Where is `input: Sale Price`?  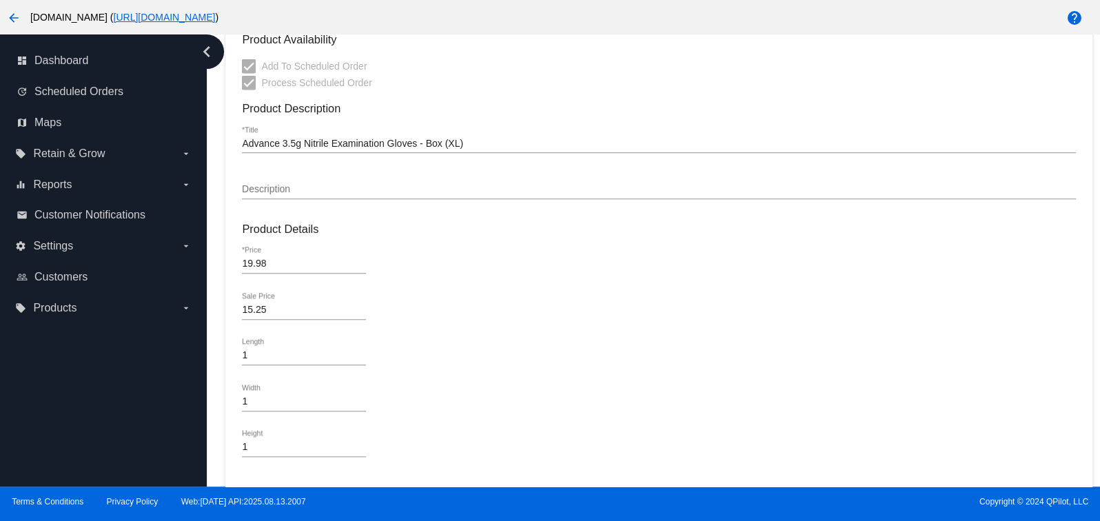 input: Sale Price is located at coordinates (304, 310).